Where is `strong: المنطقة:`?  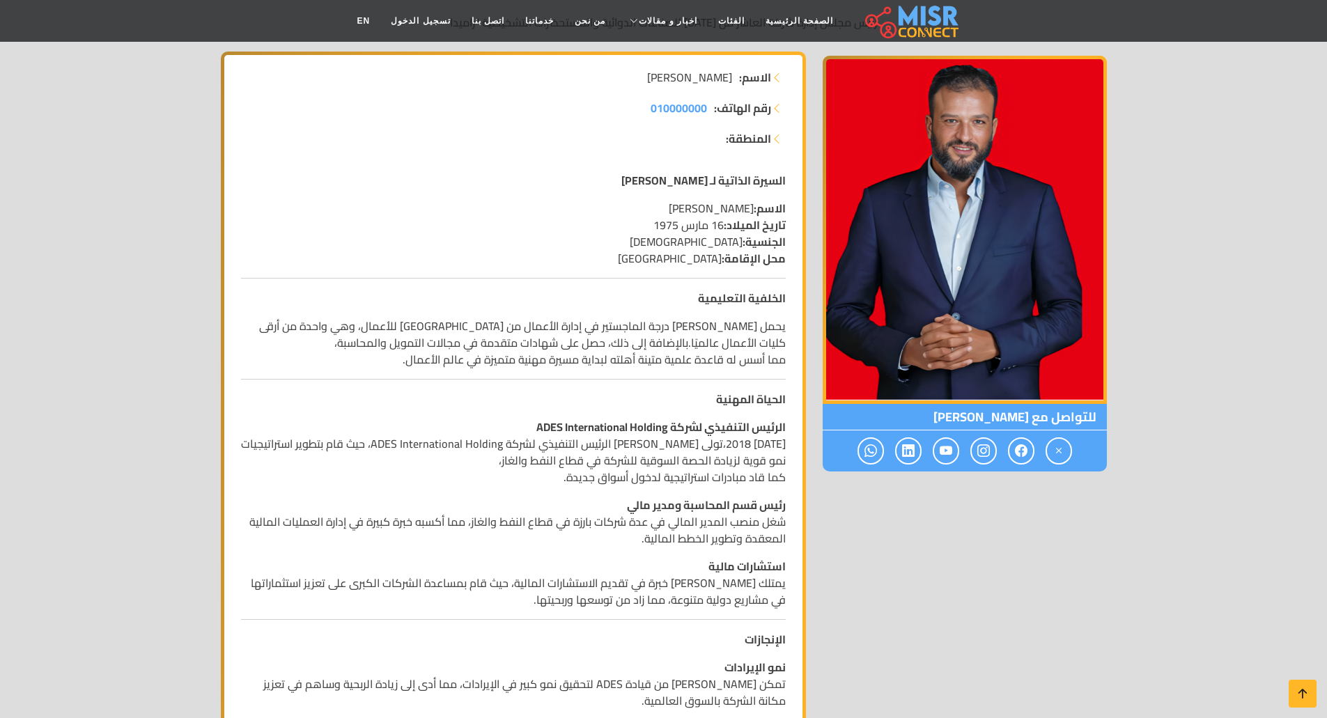
strong: المنطقة: is located at coordinates (748, 139).